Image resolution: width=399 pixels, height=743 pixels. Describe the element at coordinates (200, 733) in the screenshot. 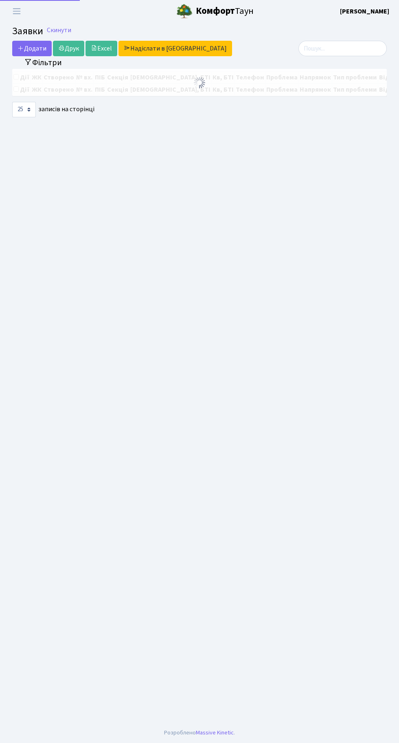

I see `div: Розроблено .` at that location.